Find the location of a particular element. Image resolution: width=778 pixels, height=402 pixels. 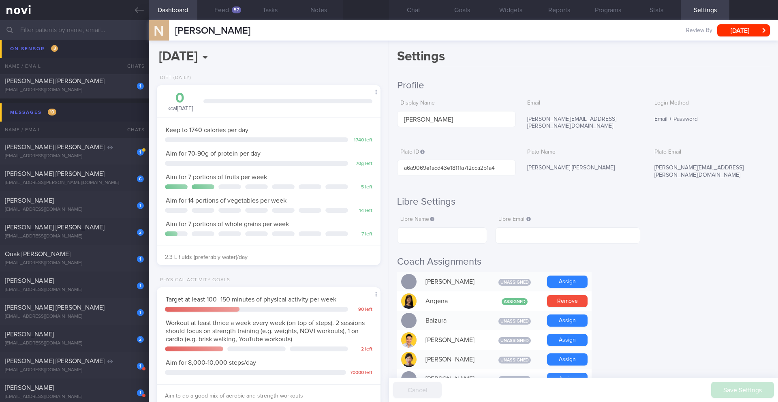

h1: Settings is located at coordinates (583, 58).